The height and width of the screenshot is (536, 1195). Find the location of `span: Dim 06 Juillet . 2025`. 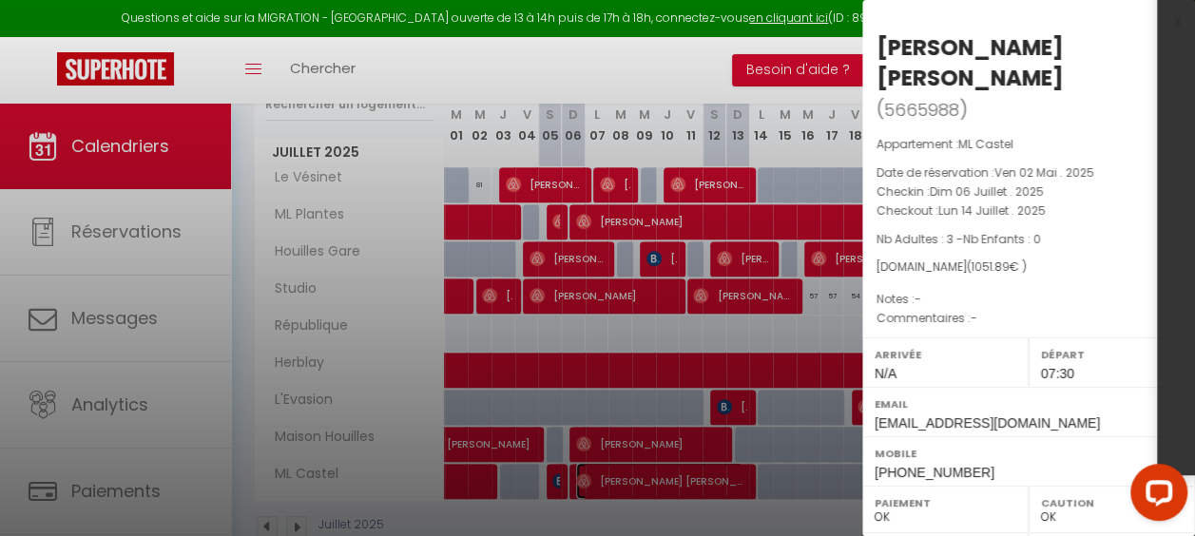

span: Dim 06 Juillet . 2025 is located at coordinates (987, 191).